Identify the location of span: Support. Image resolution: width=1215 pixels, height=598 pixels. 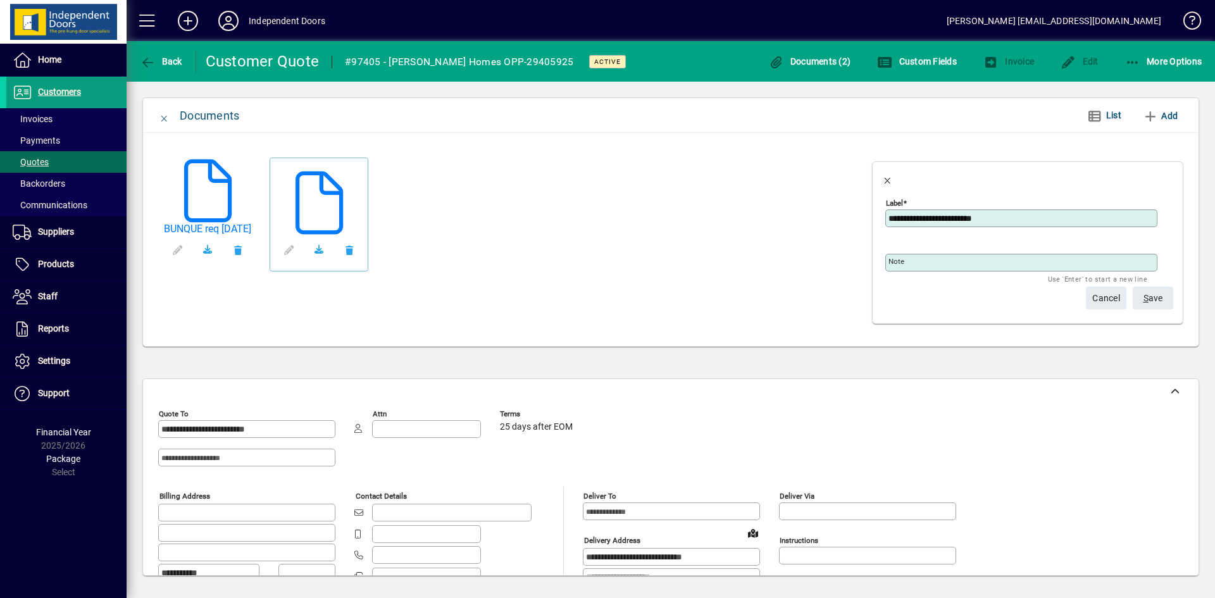
(54, 393).